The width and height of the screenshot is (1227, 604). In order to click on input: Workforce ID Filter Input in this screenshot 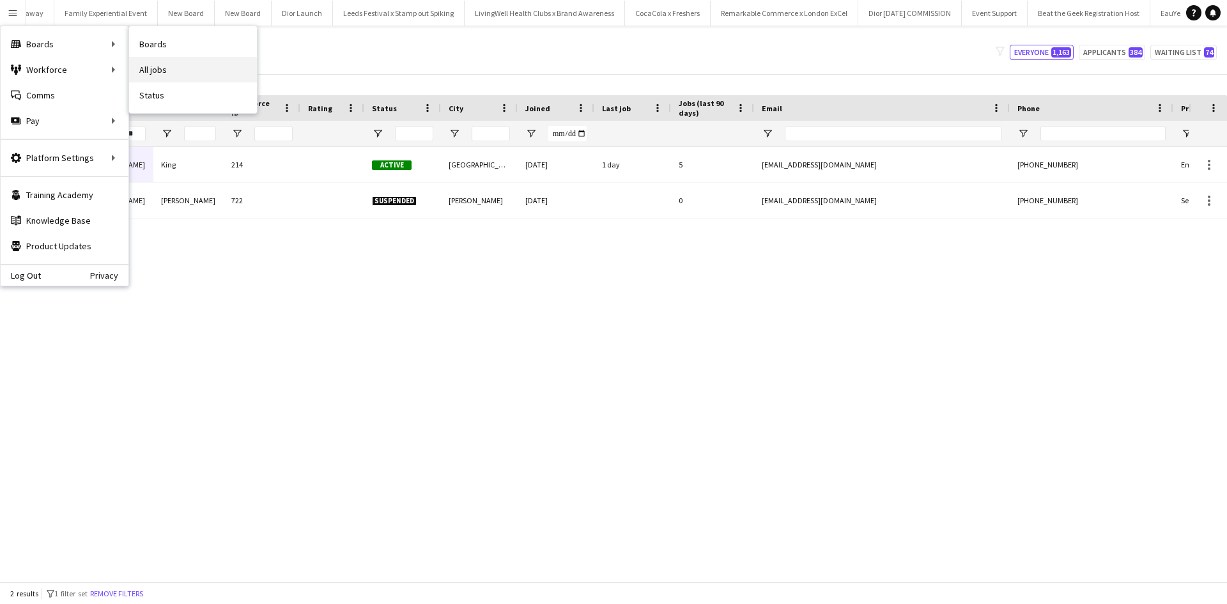, I will do `click(274, 134)`.